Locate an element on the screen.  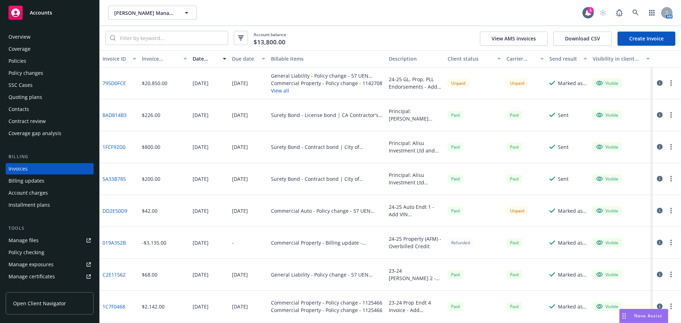
div: SSC Cases is located at coordinates (21, 85).